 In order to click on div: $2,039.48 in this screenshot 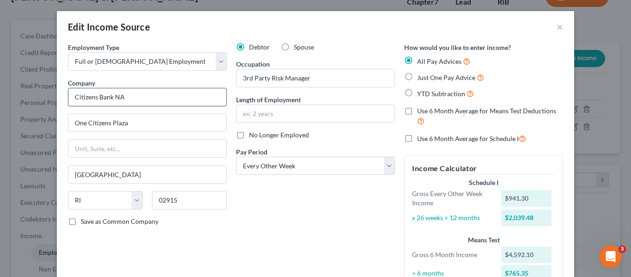, I will do `click(526, 217)`.